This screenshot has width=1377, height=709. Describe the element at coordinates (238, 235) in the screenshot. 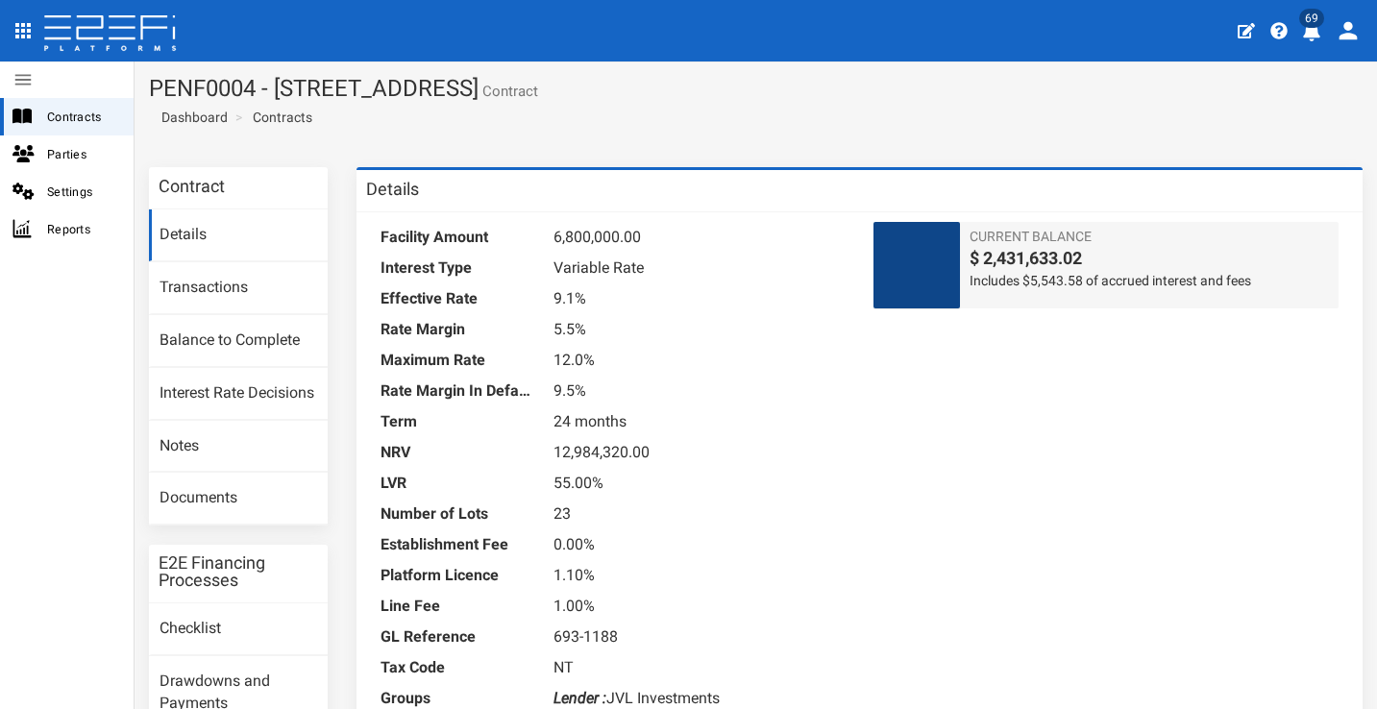

I see `a: Details` at that location.